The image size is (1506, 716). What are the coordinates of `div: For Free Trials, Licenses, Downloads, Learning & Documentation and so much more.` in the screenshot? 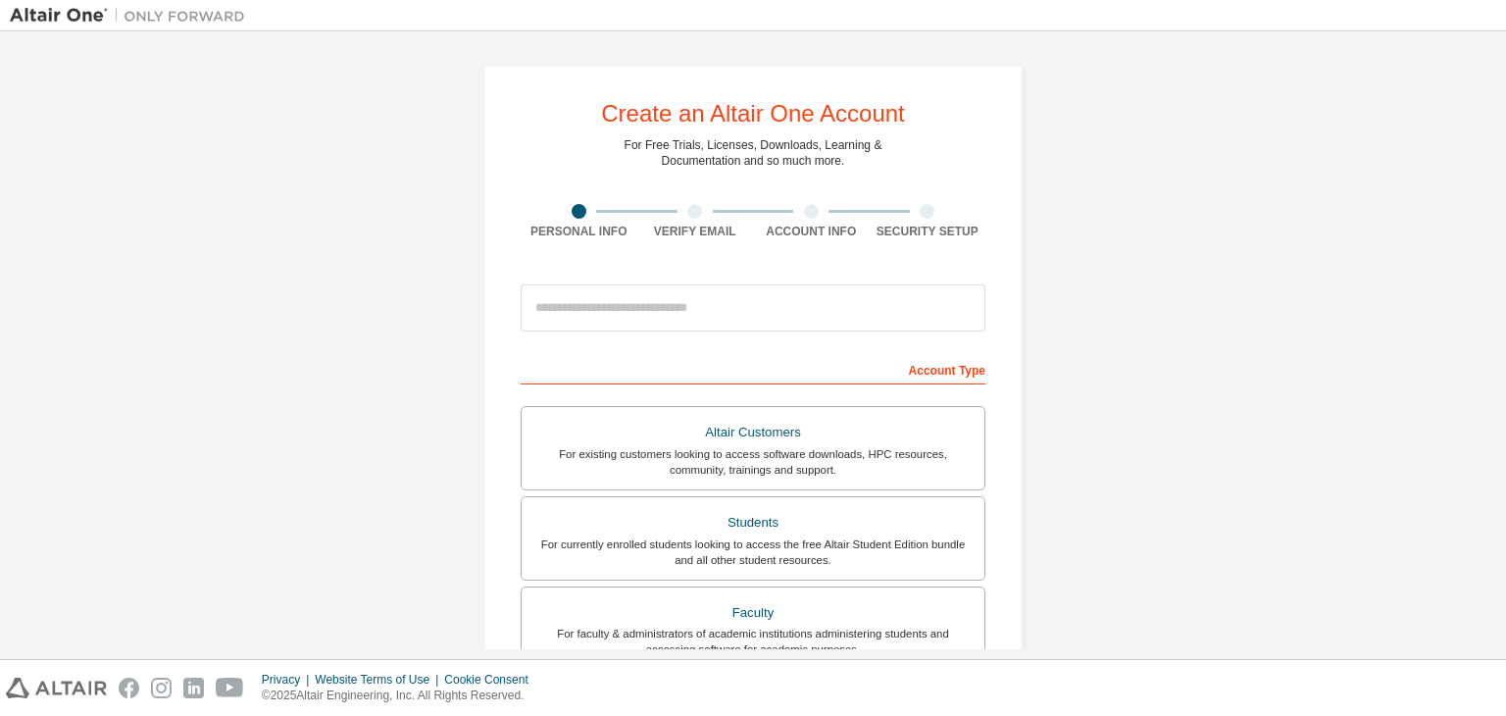 It's located at (753, 153).